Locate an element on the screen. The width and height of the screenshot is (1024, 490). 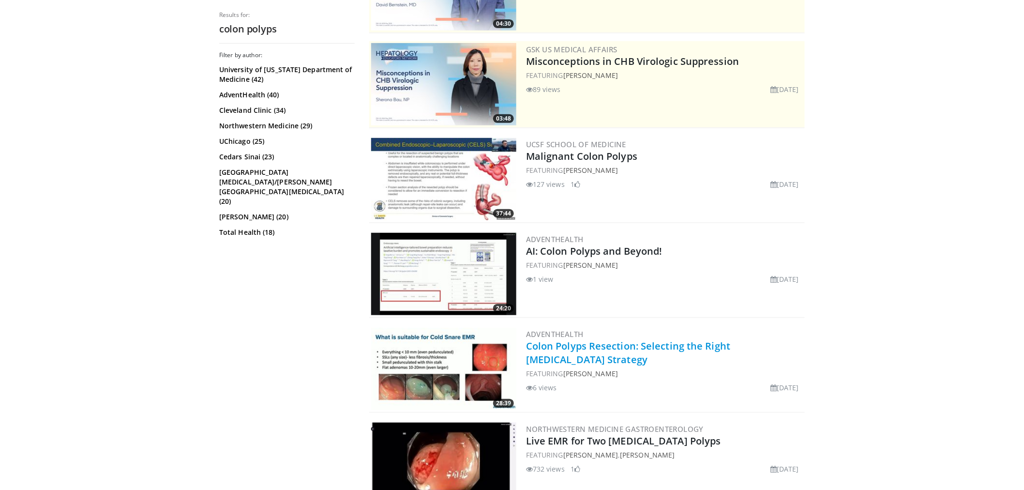
a: Total Health (18) is located at coordinates (286, 232).